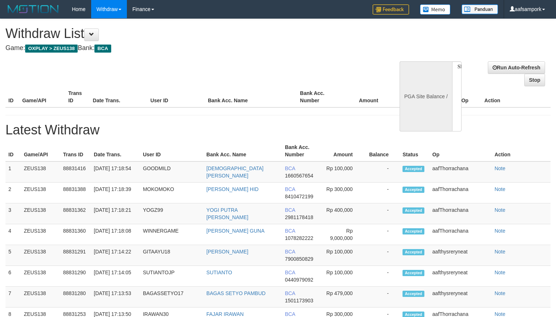 The width and height of the screenshot is (556, 317). Describe the element at coordinates (299, 300) in the screenshot. I see `span: 1501173903` at that location.